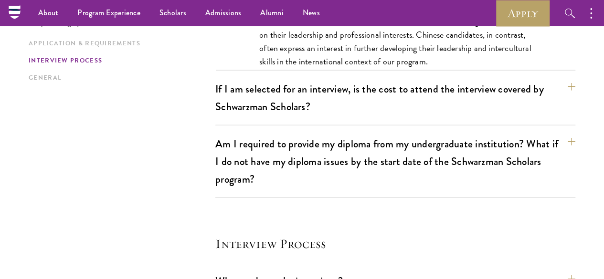  I want to click on button: Am I required to provide my diploma from my undergraduate institution? What if I do not have my d..., so click(395, 161).